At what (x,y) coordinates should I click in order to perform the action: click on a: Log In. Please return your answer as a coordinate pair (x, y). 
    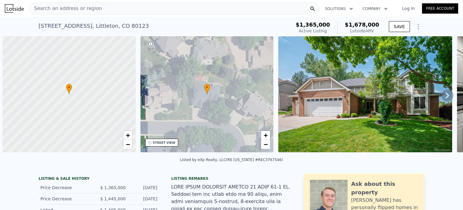
    Looking at the image, I should click on (409, 8).